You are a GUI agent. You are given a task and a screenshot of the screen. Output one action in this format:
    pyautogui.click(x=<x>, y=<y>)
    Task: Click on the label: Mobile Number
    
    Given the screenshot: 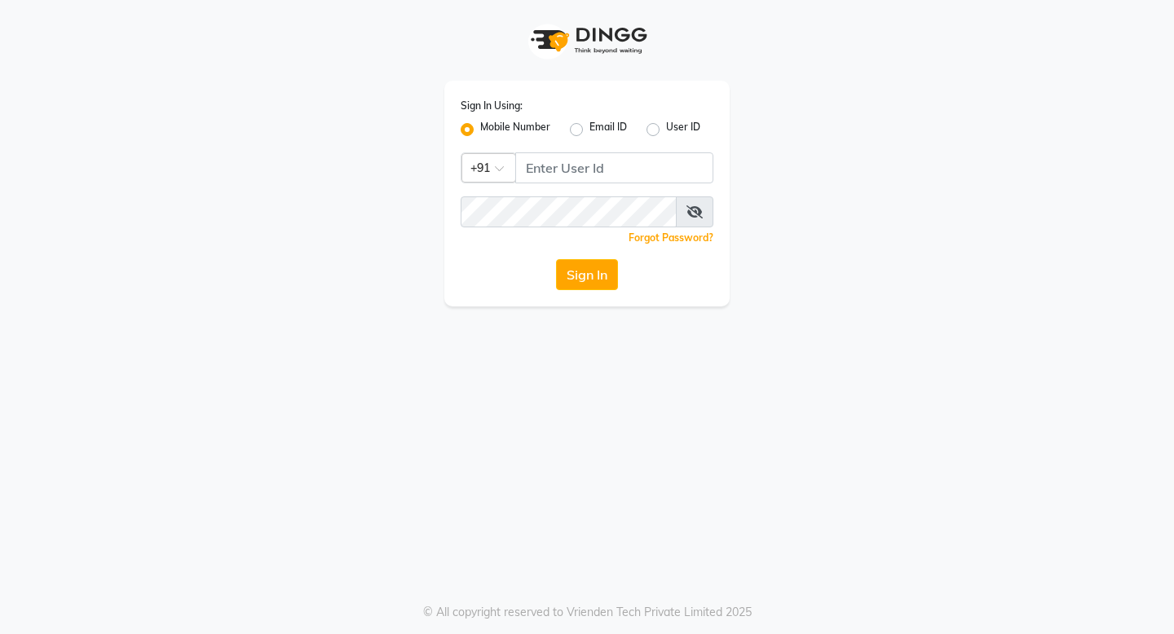 What is the action you would take?
    pyautogui.click(x=515, y=130)
    